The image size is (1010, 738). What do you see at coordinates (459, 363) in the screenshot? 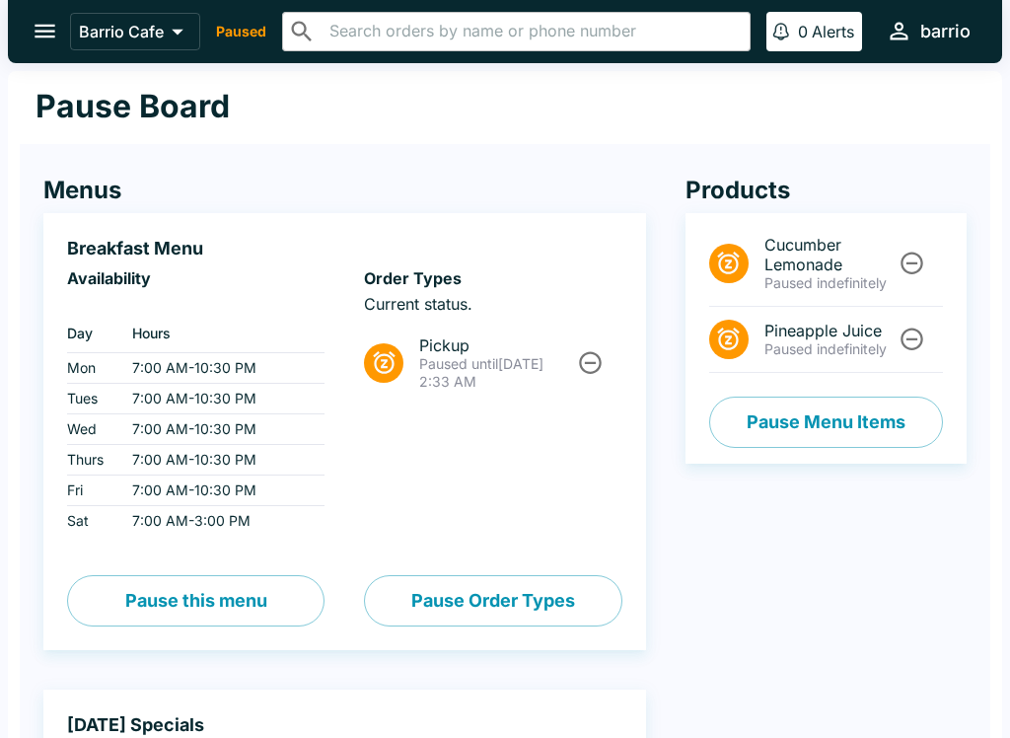
I see `span: Paused until` at bounding box center [459, 363].